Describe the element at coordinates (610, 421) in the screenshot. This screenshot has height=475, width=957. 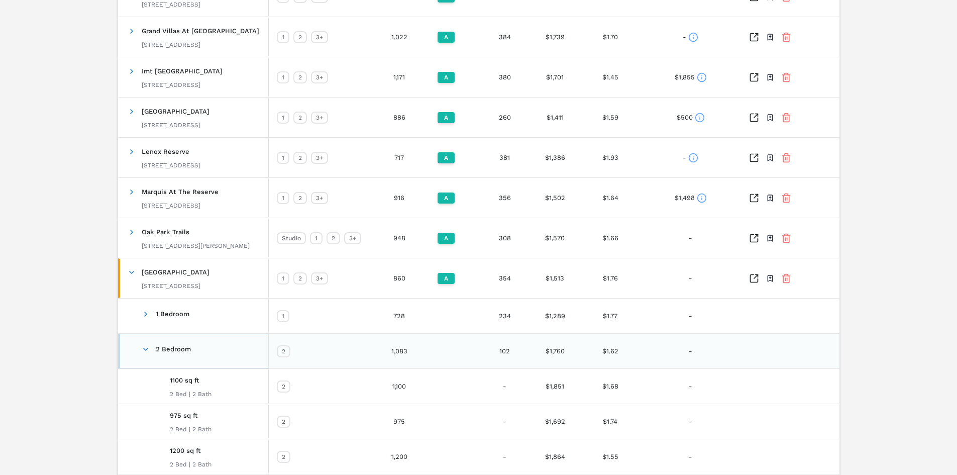
I see `div: $1.74` at that location.